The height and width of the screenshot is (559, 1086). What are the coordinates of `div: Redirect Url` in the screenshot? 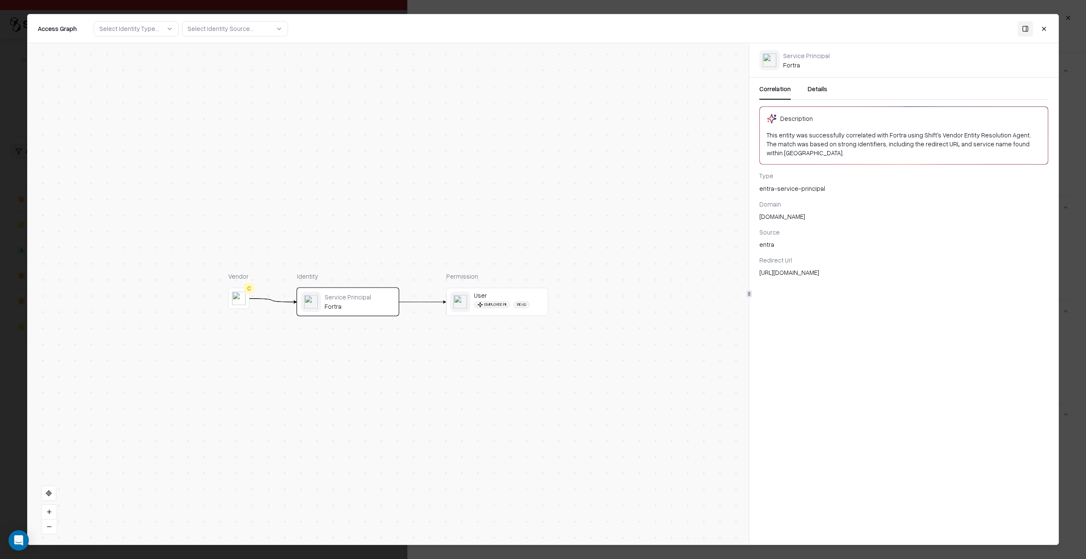 It's located at (904, 260).